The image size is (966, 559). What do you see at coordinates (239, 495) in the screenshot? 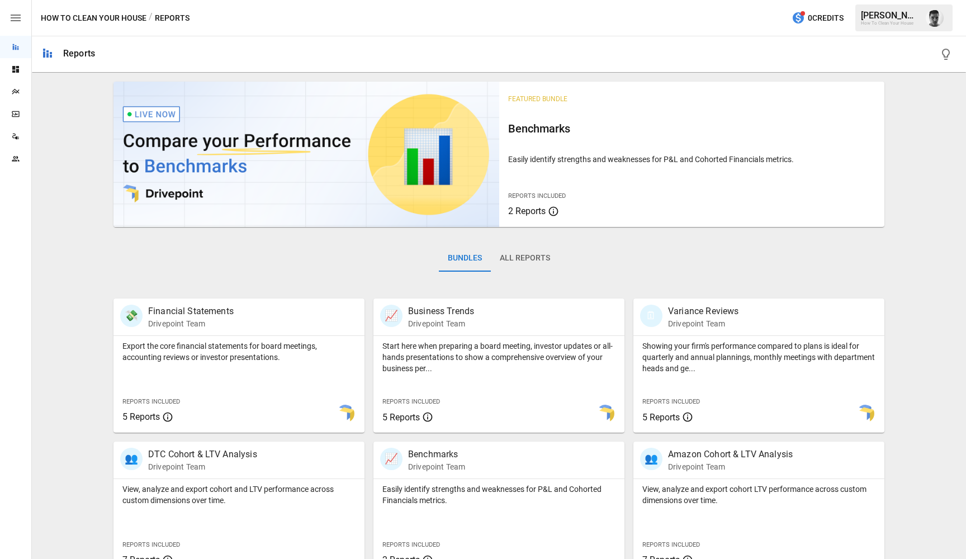
I see `p: View, analyze and export cohort and LTV performance across custom dimensions over time.` at bounding box center [239, 495].